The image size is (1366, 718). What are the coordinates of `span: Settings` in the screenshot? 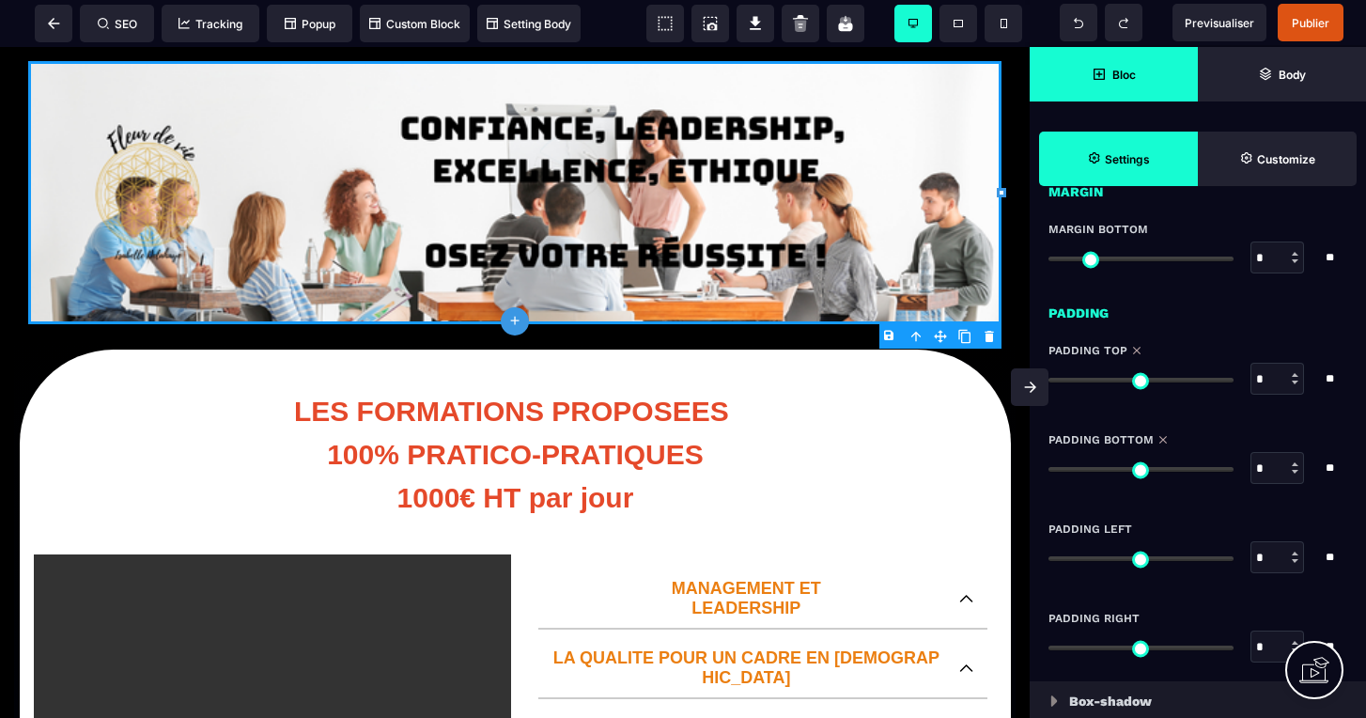 It's located at (1118, 159).